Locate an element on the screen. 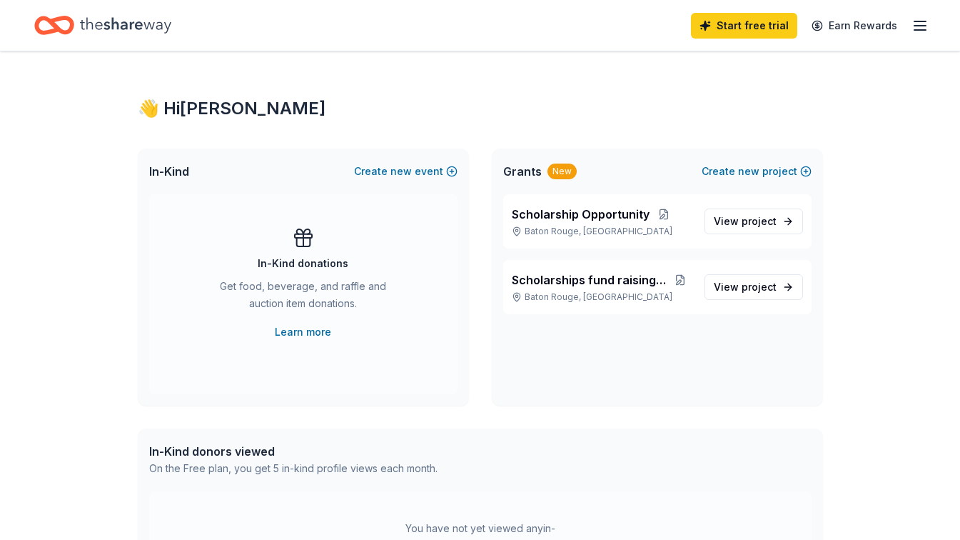  div: In-Kind donations is located at coordinates (303, 263).